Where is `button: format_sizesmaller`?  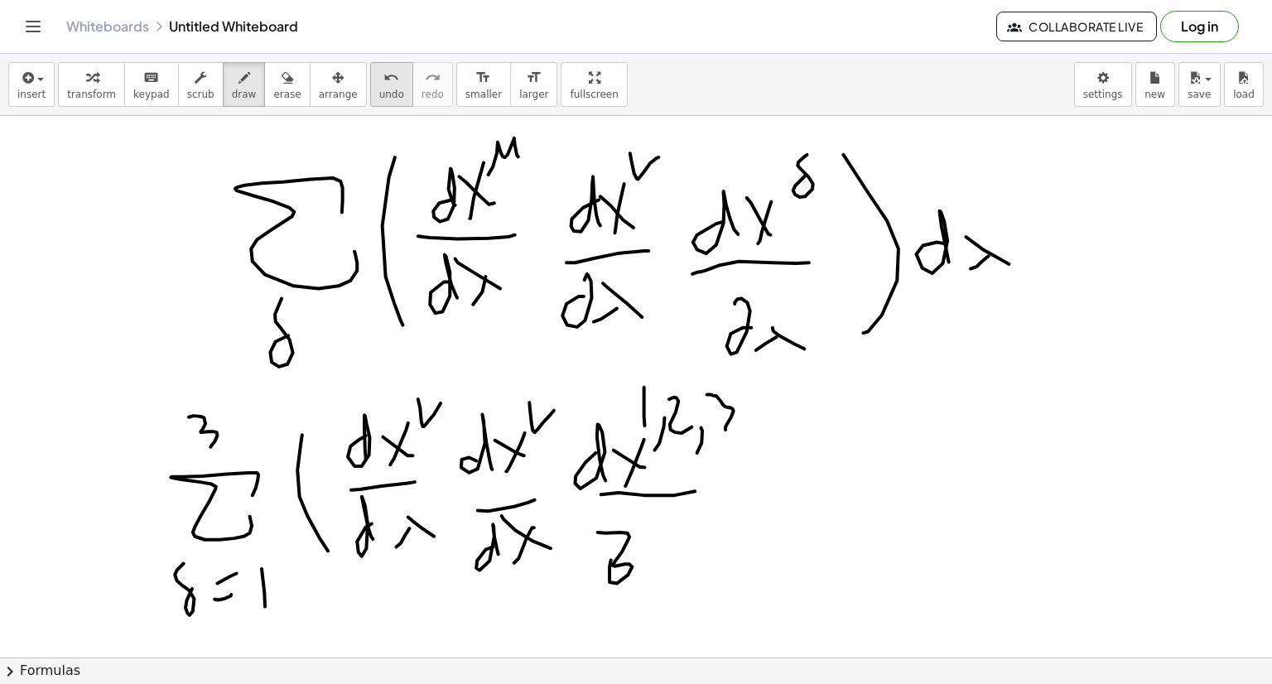
button: format_sizesmaller is located at coordinates (484, 84).